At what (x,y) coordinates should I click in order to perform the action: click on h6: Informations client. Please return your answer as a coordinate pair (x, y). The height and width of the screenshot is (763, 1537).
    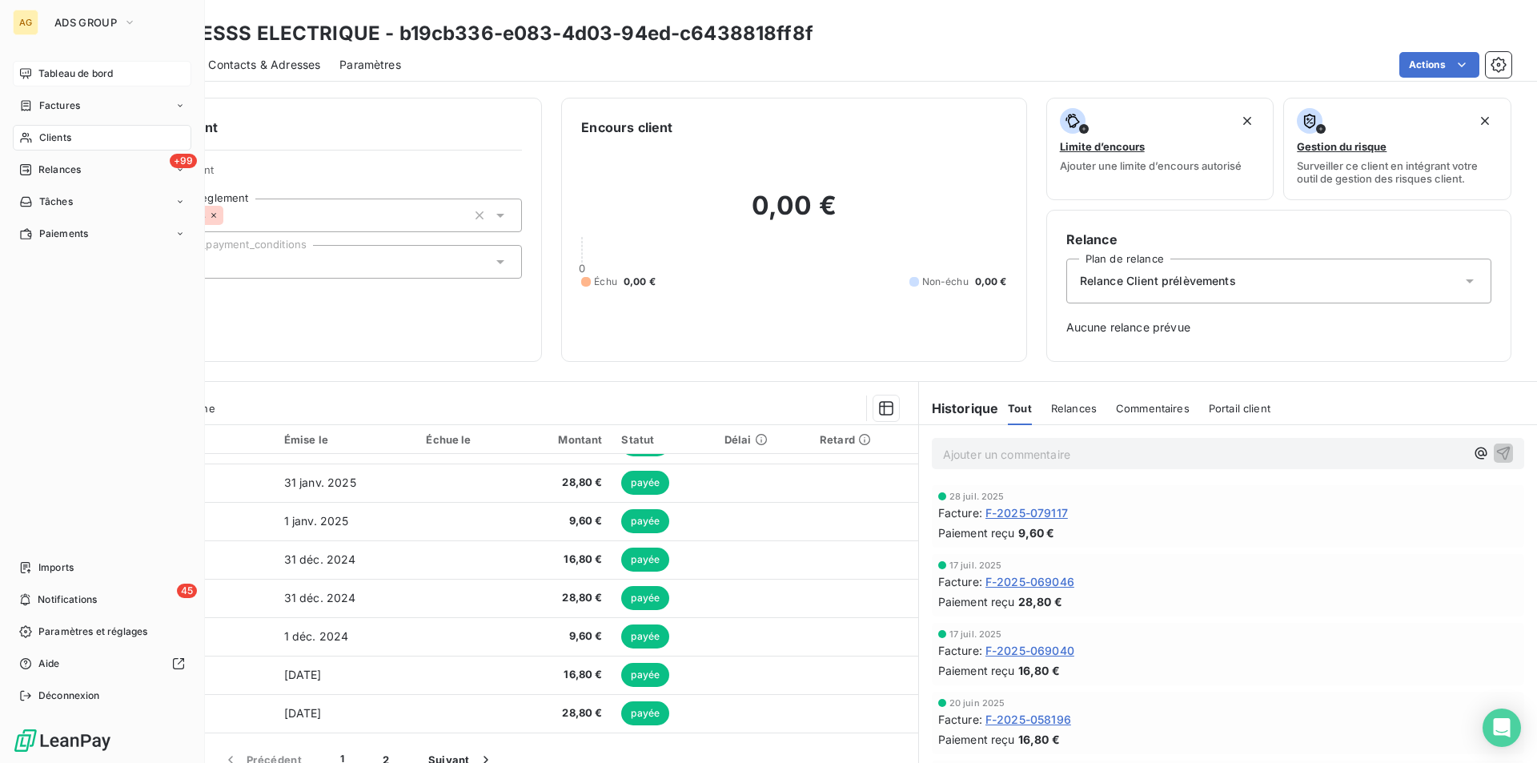
    Looking at the image, I should click on (309, 127).